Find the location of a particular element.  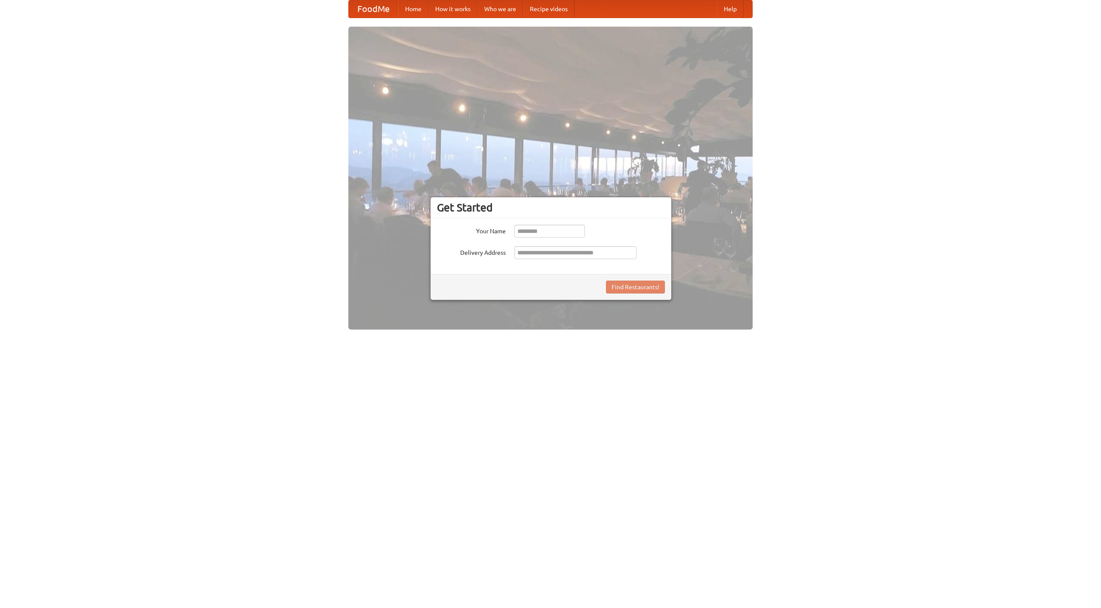

label: Your Name is located at coordinates (471, 230).